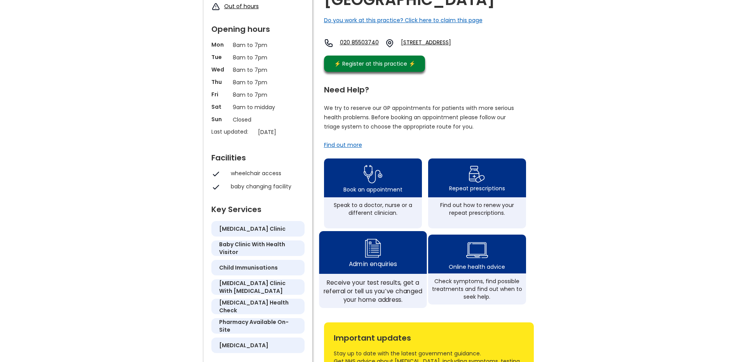 The height and width of the screenshot is (362, 737). I want to click on div: Opening hours, so click(258, 27).